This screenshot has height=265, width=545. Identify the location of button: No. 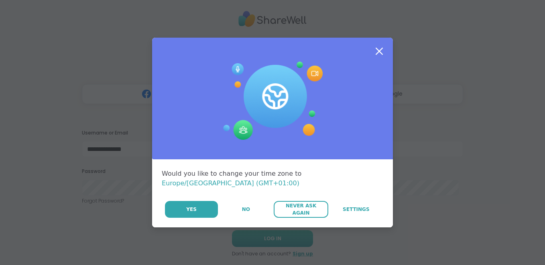
(245, 210).